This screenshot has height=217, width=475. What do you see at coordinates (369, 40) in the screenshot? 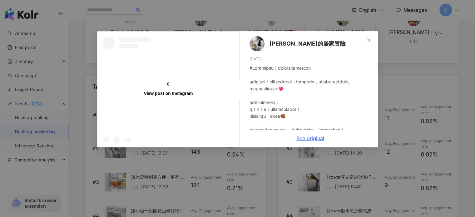
I see `span: close` at bounding box center [369, 40].